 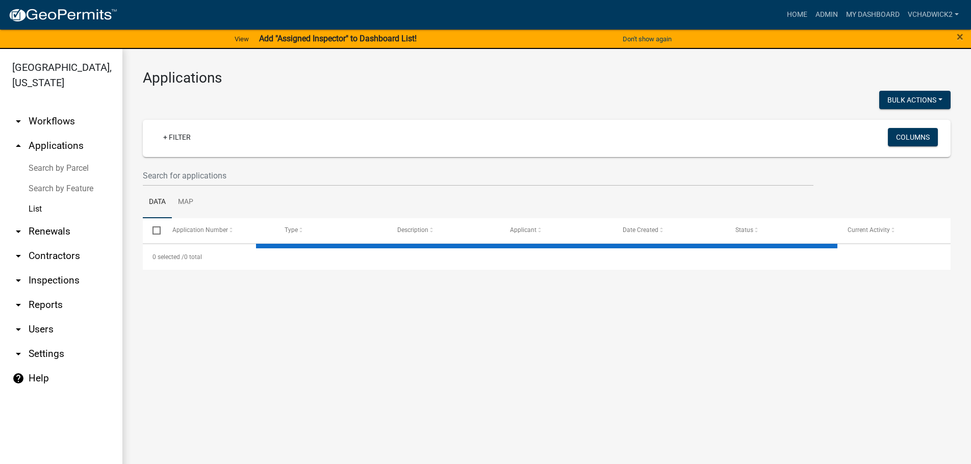 What do you see at coordinates (933, 15) in the screenshot?
I see `a: VChadwick2` at bounding box center [933, 15].